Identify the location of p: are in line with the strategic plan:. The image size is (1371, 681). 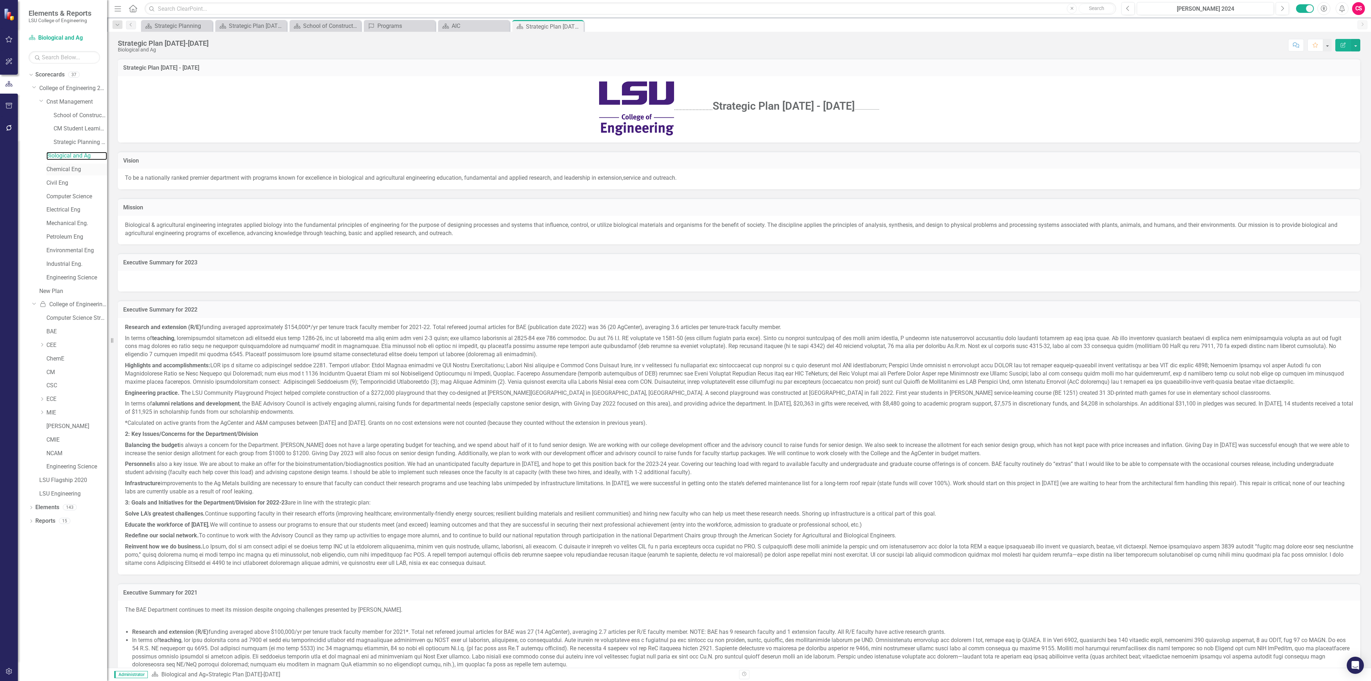
(739, 502).